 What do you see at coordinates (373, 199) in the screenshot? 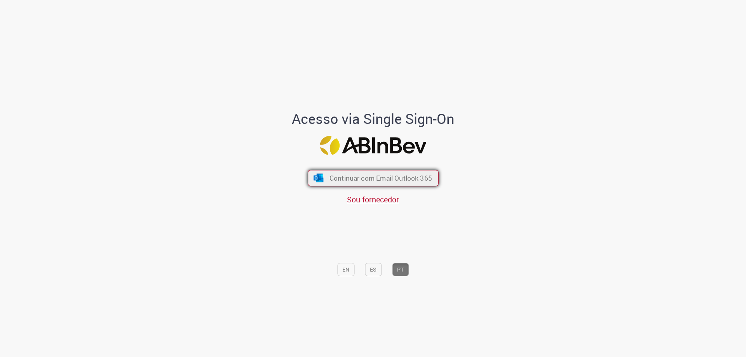
I see `a: Sou fornecedor` at bounding box center [373, 199].